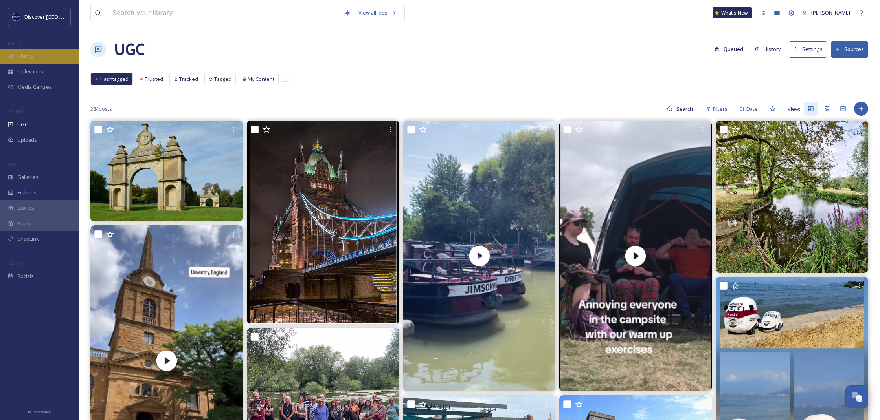  What do you see at coordinates (849, 49) in the screenshot?
I see `a: Sources` at bounding box center [849, 49].